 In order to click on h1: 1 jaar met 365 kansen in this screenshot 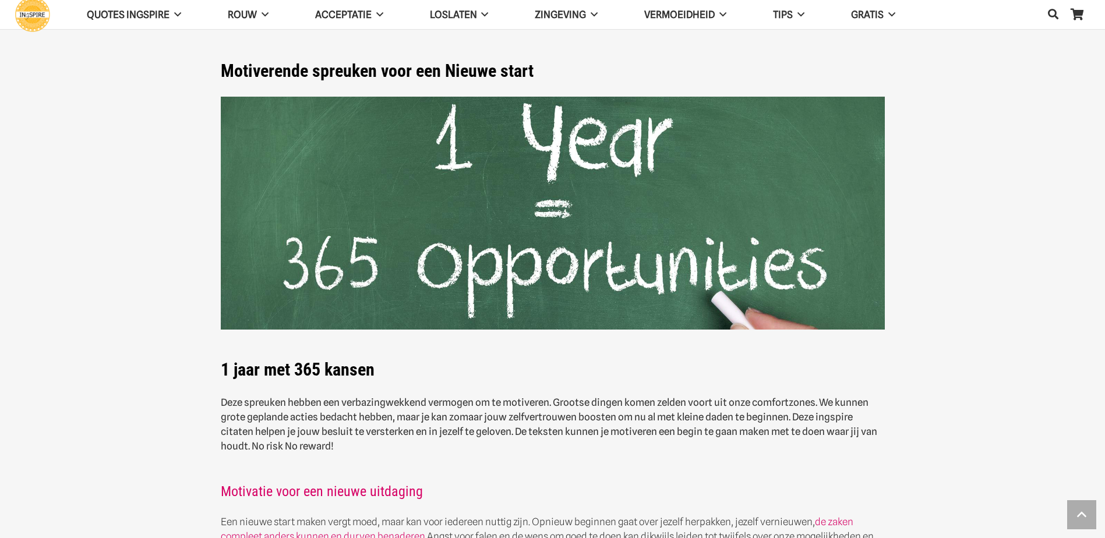, I will do `click(553, 363)`.